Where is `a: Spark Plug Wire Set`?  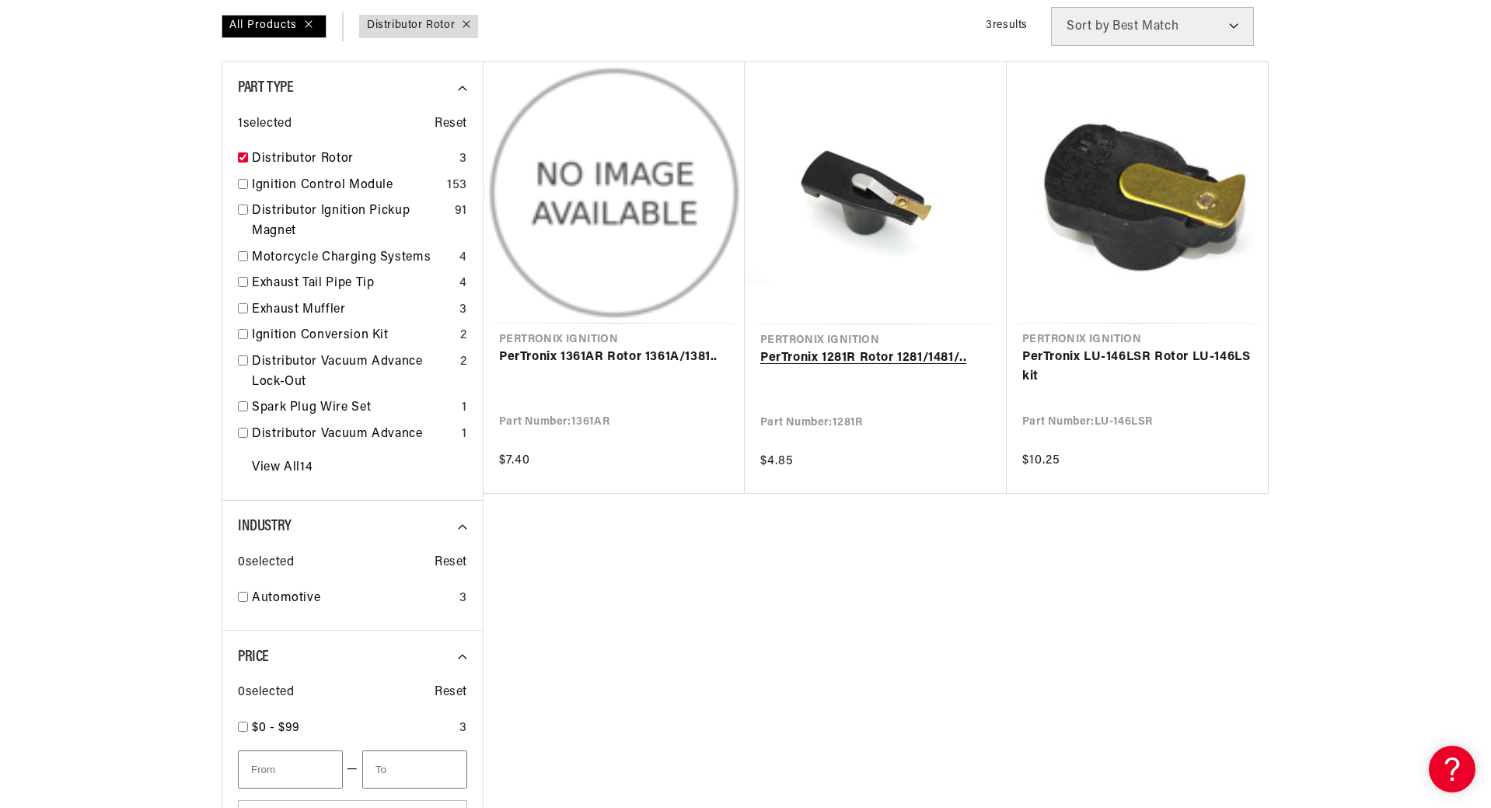
a: Spark Plug Wire Set is located at coordinates (354, 408).